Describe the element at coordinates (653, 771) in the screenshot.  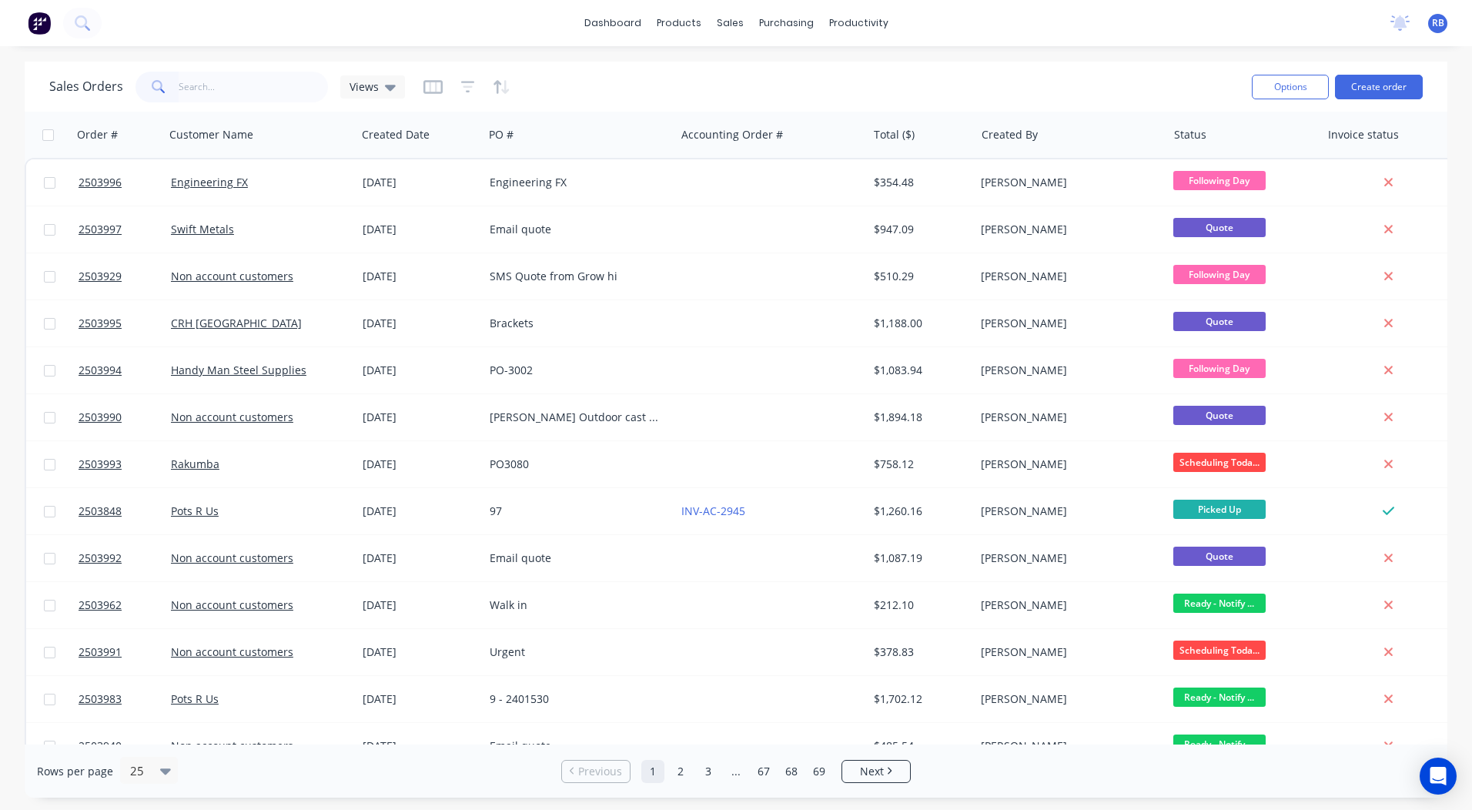
I see `a: Page 1 is your current page` at that location.